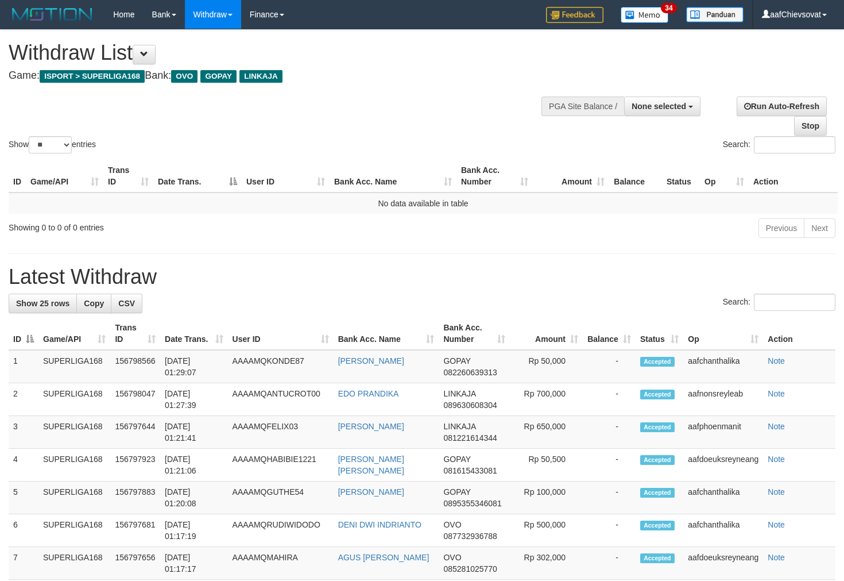  What do you see at coordinates (715, 14) in the screenshot?
I see `img: panduan.png` at bounding box center [715, 14].